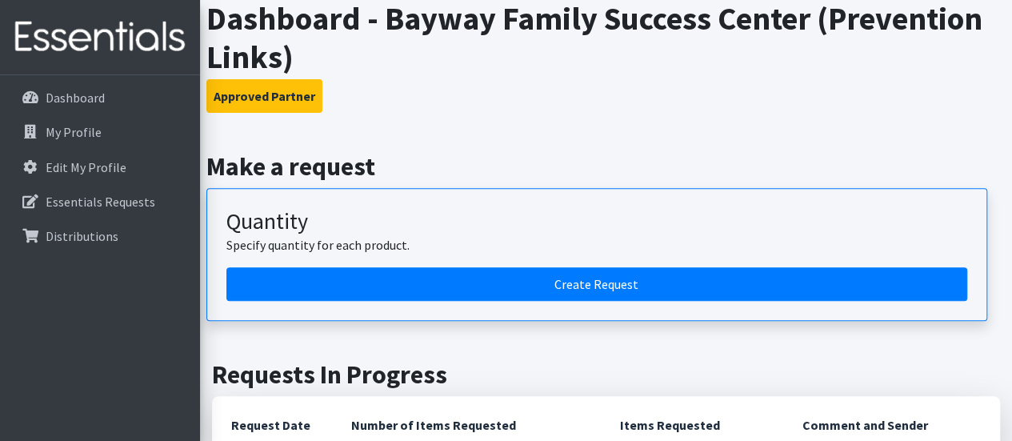 The width and height of the screenshot is (1012, 441). What do you see at coordinates (100, 202) in the screenshot?
I see `p: Essentials Requests` at bounding box center [100, 202].